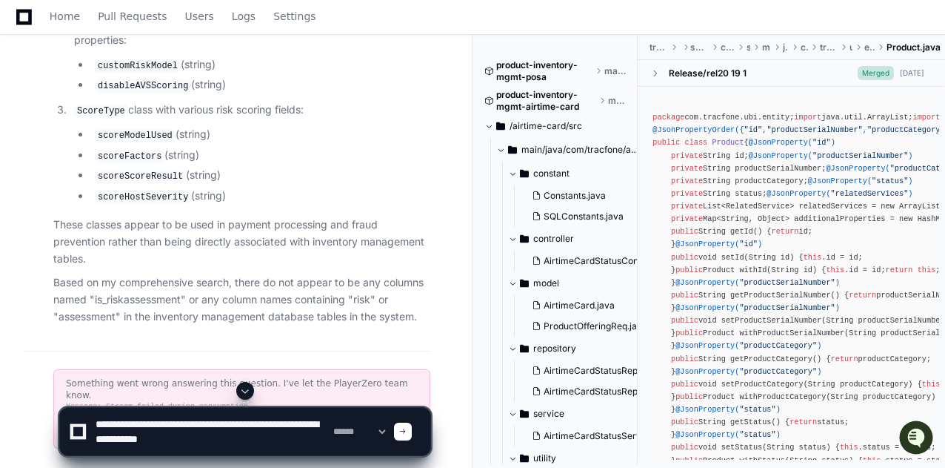 The height and width of the screenshot is (468, 945). Describe the element at coordinates (804, 47) in the screenshot. I see `span: com` at that location.